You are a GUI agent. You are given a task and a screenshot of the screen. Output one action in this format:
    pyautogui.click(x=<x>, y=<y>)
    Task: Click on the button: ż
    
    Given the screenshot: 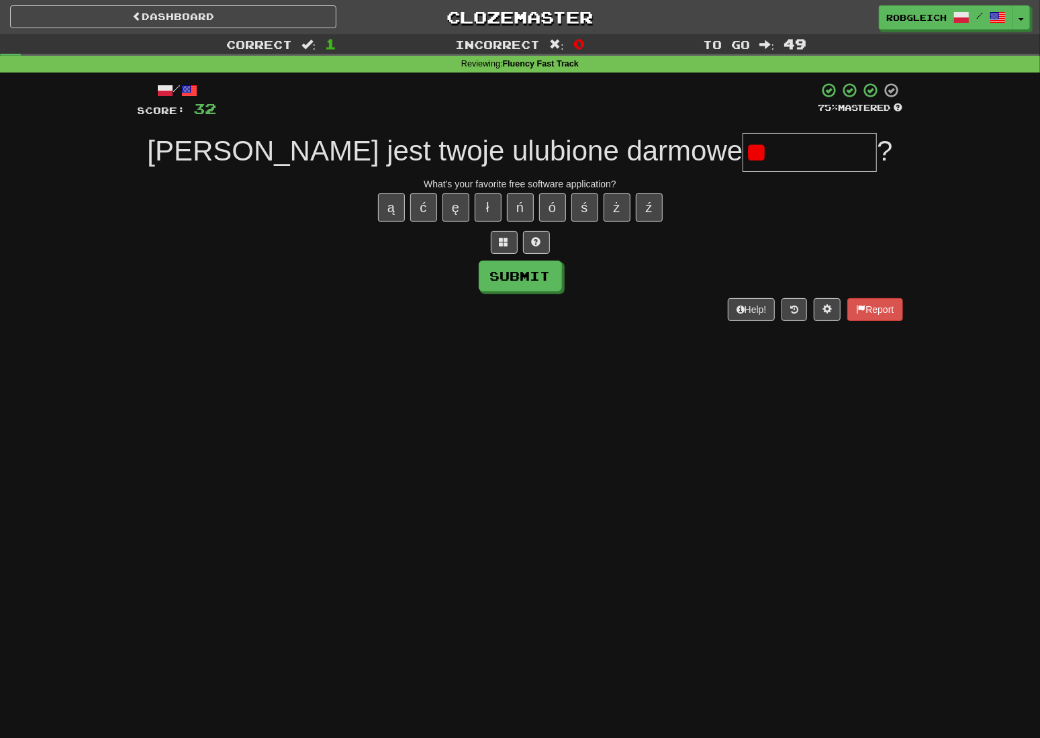 What is the action you would take?
    pyautogui.click(x=617, y=207)
    